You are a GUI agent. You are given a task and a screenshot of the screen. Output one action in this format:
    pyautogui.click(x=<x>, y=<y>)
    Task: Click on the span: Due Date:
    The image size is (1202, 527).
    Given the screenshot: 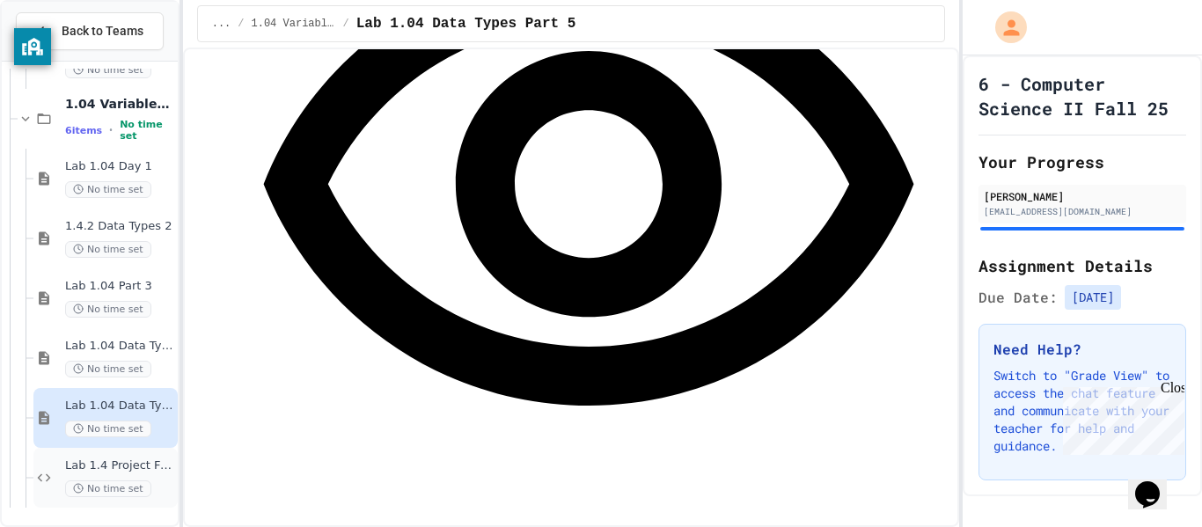 What is the action you would take?
    pyautogui.click(x=1018, y=298)
    